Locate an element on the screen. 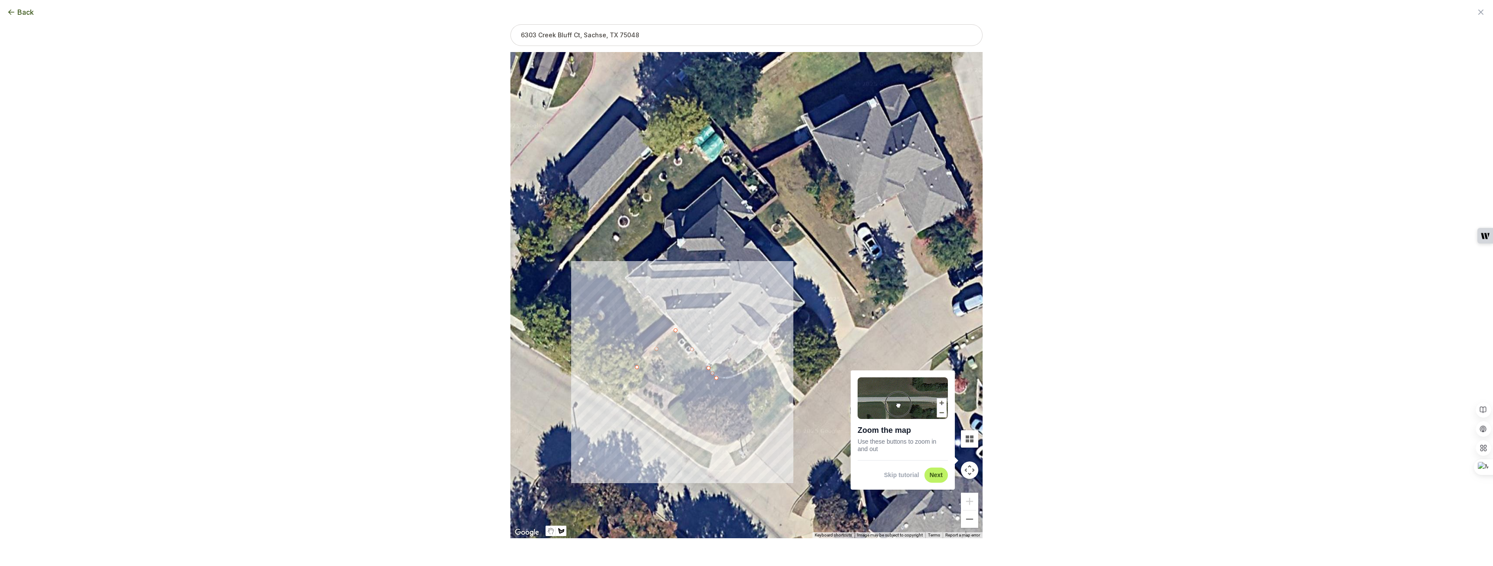 This screenshot has height=566, width=1493. input: 6303 Creek Bluff Ct, Sachse, TX 75048 is located at coordinates (746, 35).